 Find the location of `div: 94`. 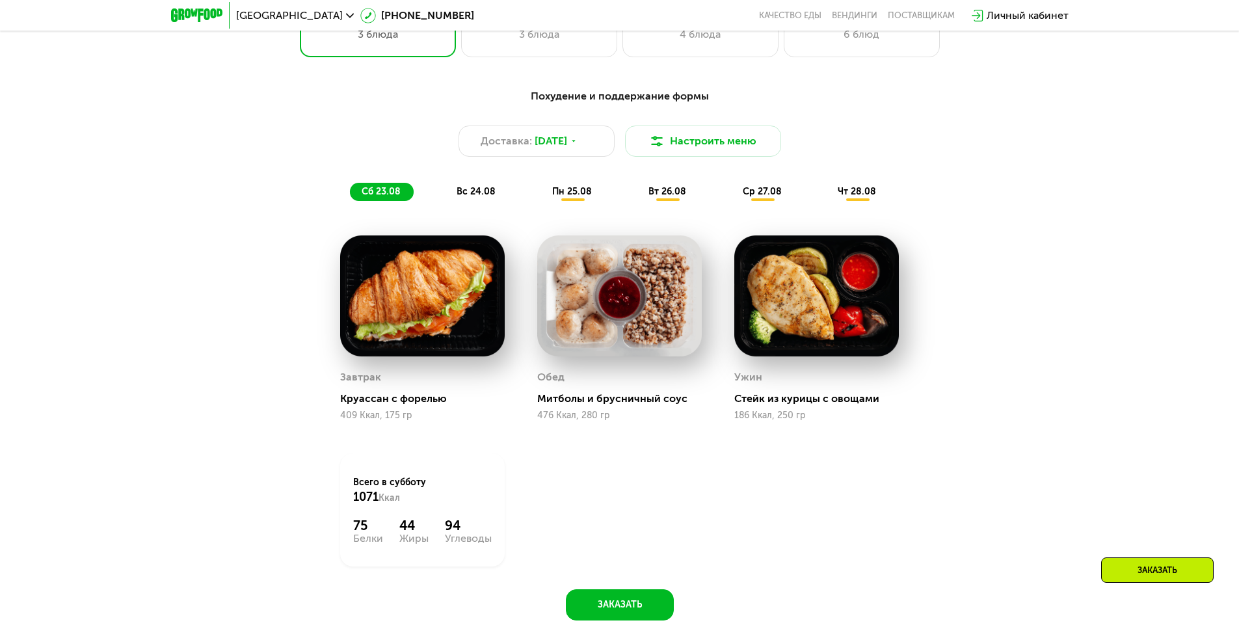

div: 94 is located at coordinates (468, 526).